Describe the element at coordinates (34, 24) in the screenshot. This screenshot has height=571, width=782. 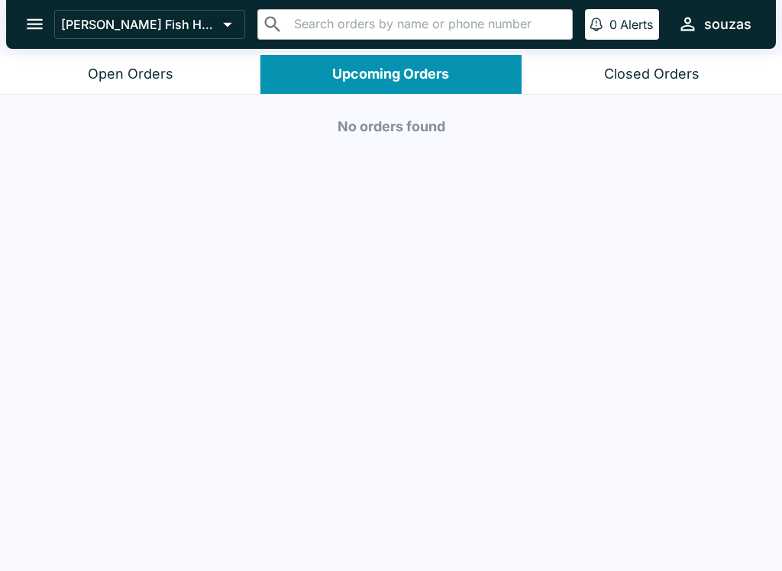
I see `button: open drawer` at that location.